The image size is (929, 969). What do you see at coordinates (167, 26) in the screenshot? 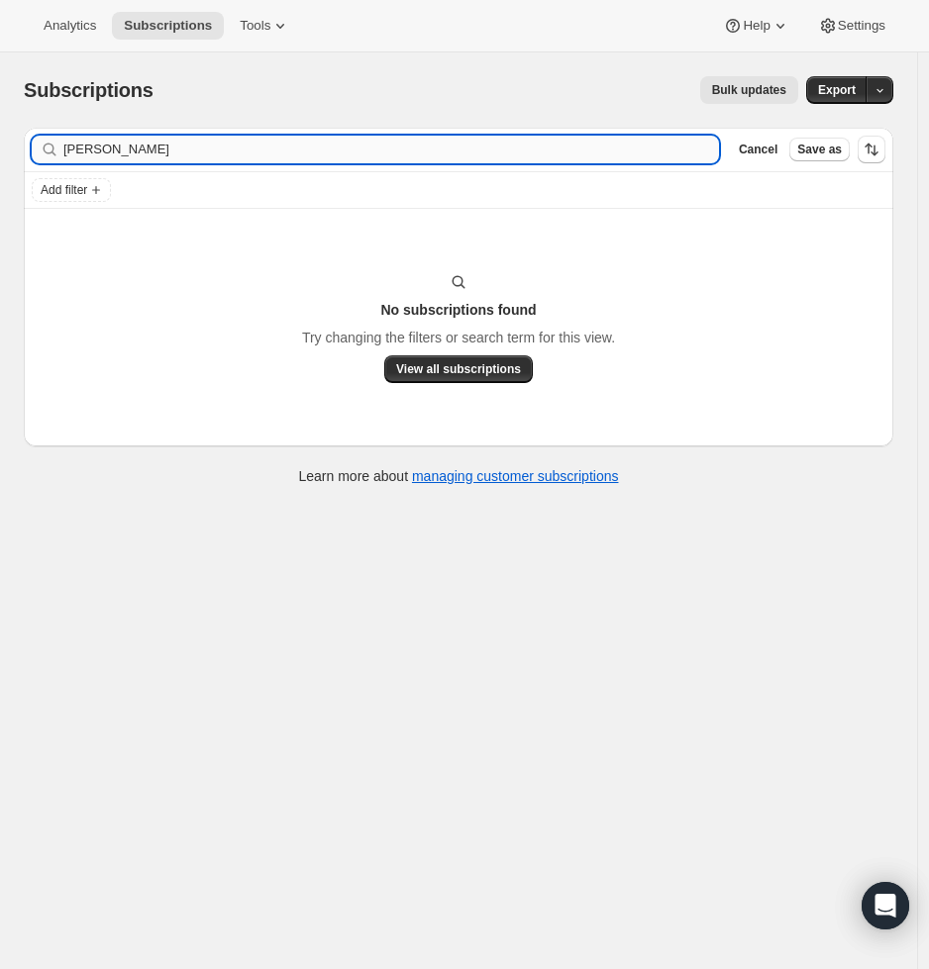
I see `button: Subscriptions` at bounding box center [167, 26].